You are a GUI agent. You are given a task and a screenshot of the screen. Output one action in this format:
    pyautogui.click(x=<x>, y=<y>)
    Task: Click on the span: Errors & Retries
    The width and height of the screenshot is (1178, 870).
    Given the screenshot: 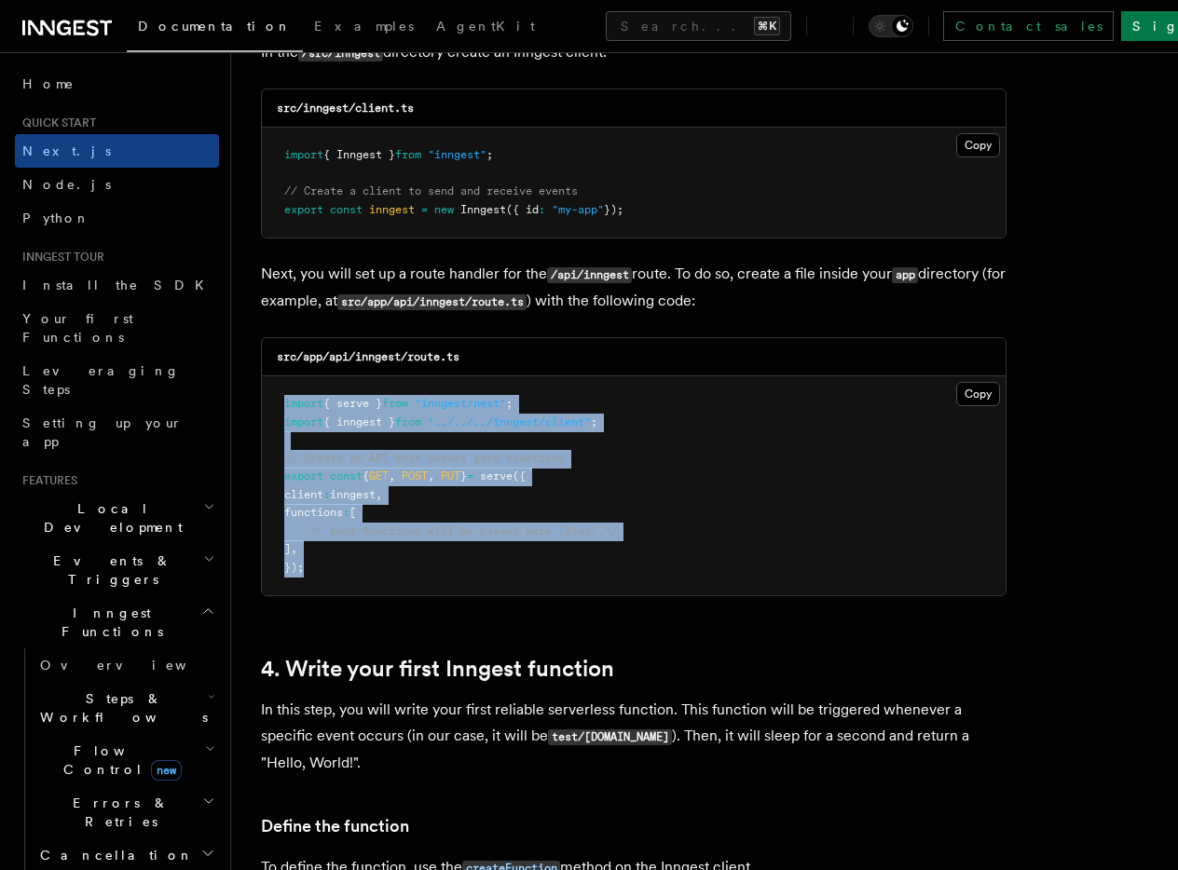 What is the action you would take?
    pyautogui.click(x=117, y=812)
    